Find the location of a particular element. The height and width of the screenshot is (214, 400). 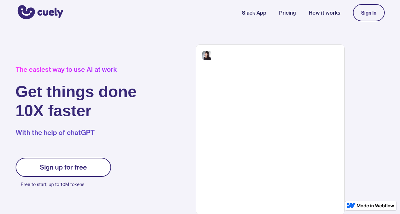

a: Slack App is located at coordinates (254, 13).